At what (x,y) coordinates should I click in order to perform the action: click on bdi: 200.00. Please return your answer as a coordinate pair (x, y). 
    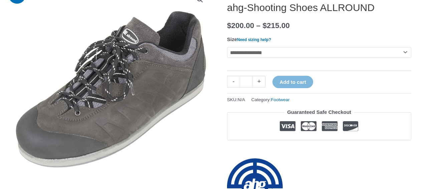
    Looking at the image, I should click on (241, 25).